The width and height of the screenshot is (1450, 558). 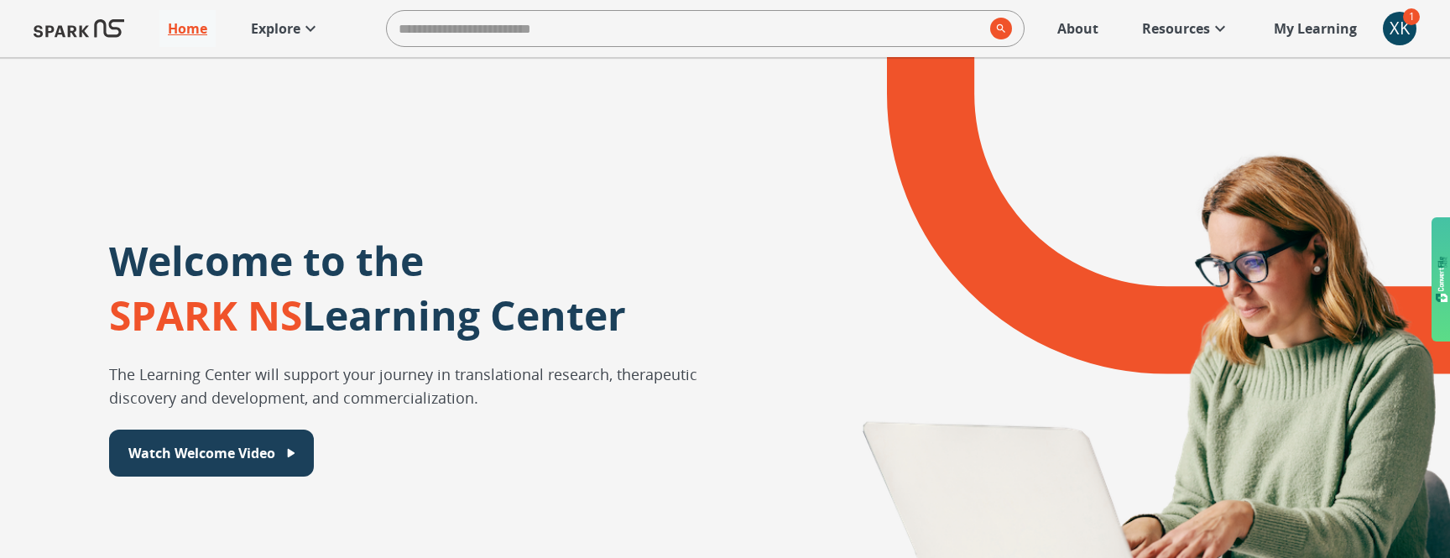 I want to click on div: XK, so click(x=1399, y=29).